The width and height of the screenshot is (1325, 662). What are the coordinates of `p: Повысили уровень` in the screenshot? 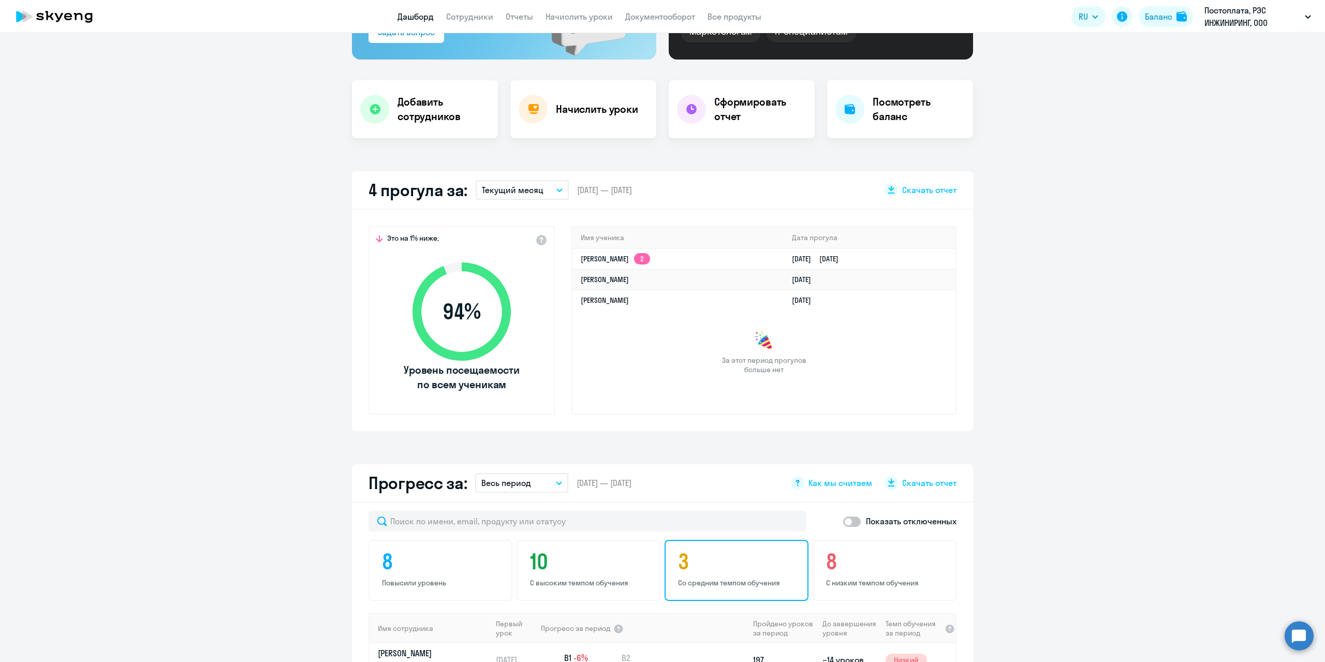 It's located at (442, 583).